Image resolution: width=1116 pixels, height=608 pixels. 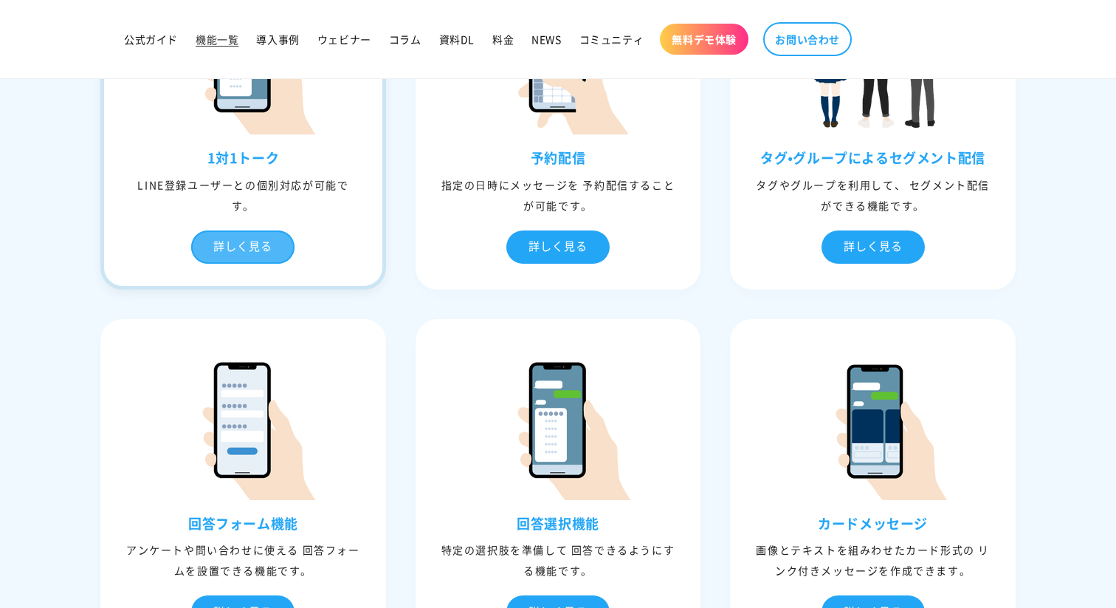 I want to click on h3: カードメッセージ, so click(x=873, y=523).